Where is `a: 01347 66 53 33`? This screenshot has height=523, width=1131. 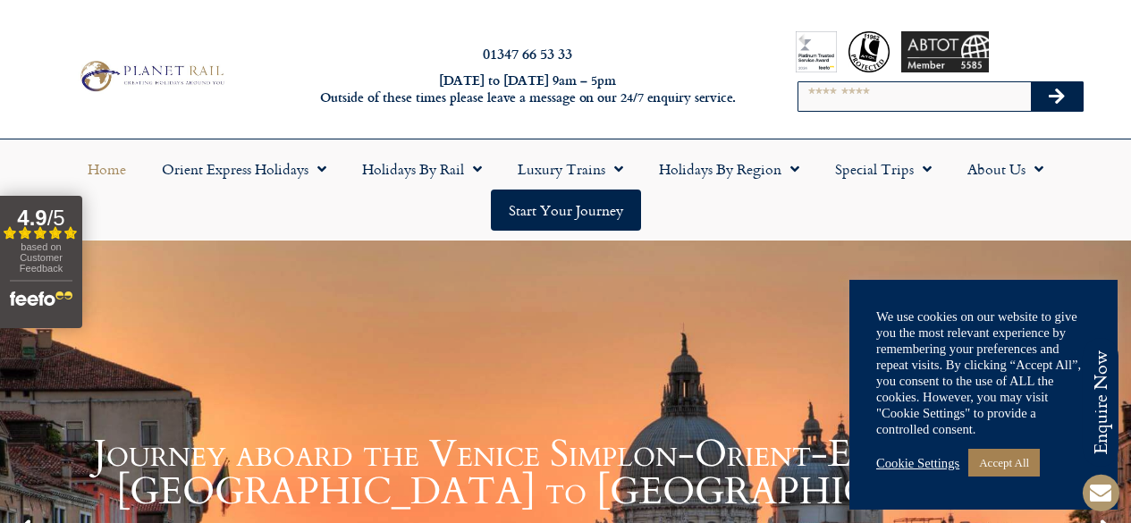 a: 01347 66 53 33 is located at coordinates (527, 53).